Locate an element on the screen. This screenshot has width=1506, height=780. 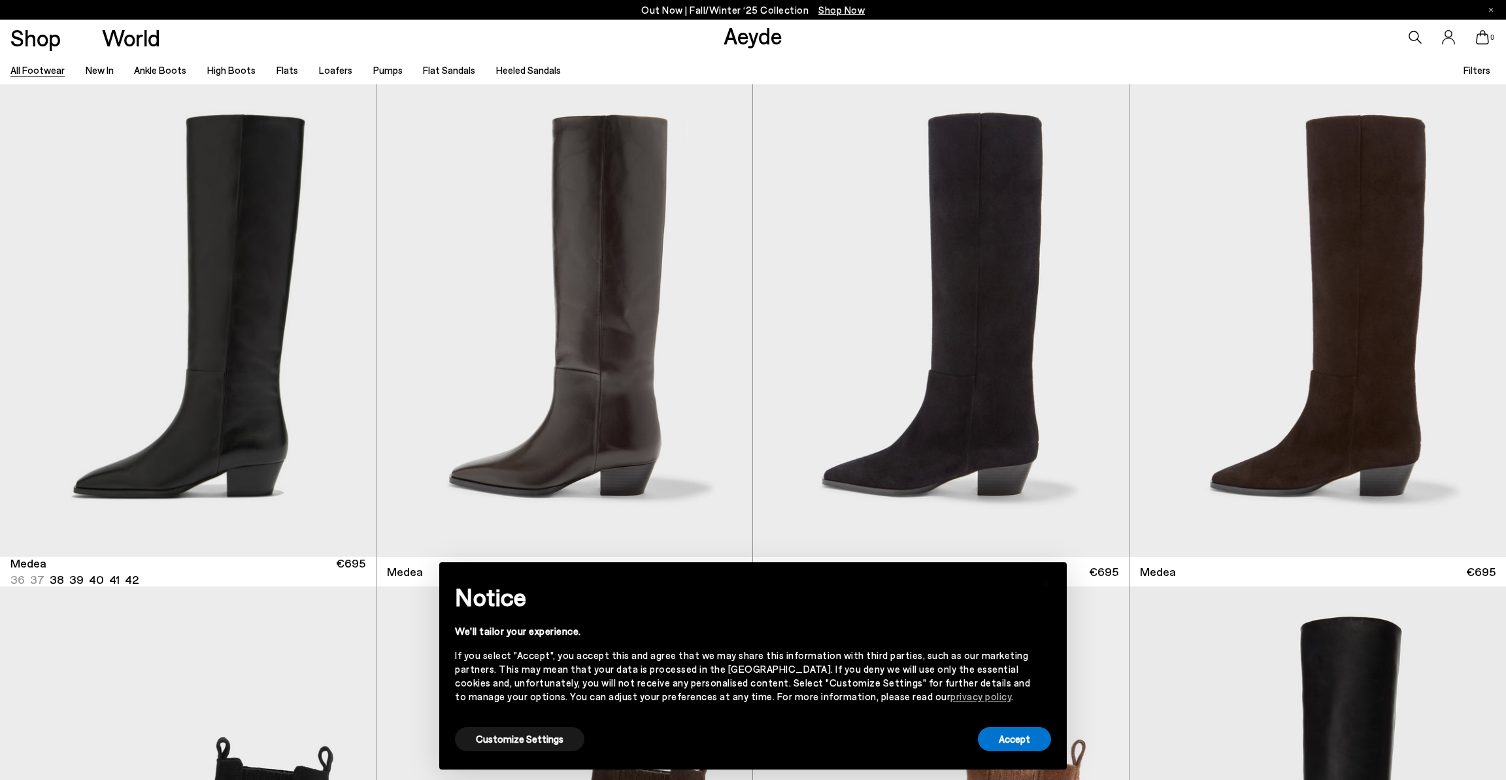
li: 40 is located at coordinates (96, 579).